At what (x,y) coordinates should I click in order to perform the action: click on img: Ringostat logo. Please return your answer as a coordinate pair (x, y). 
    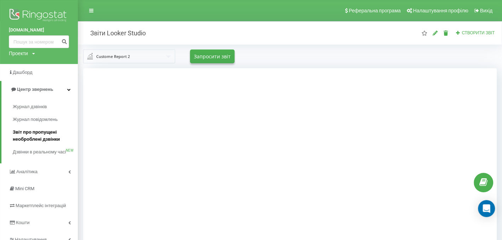
    Looking at the image, I should click on (39, 16).